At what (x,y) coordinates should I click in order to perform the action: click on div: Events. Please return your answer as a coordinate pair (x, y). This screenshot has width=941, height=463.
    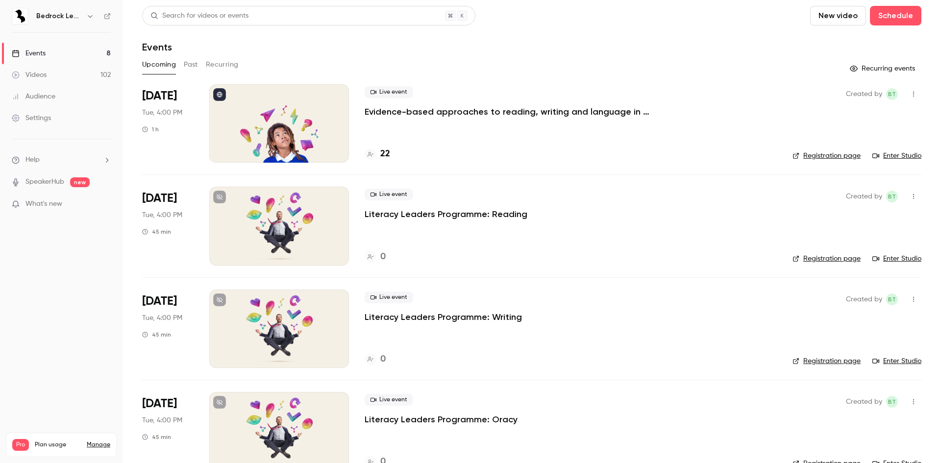
    Looking at the image, I should click on (28, 53).